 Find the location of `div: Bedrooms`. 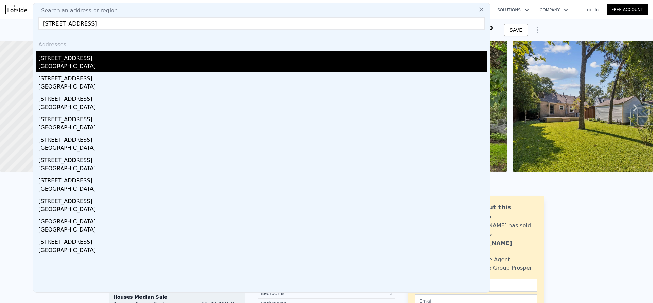

div: Bedrooms is located at coordinates (293, 293).